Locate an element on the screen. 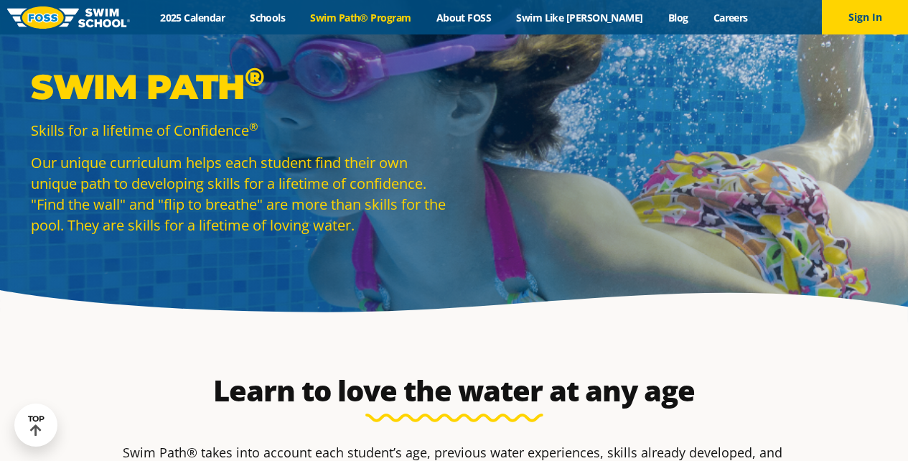  a: Schools is located at coordinates (268, 17).